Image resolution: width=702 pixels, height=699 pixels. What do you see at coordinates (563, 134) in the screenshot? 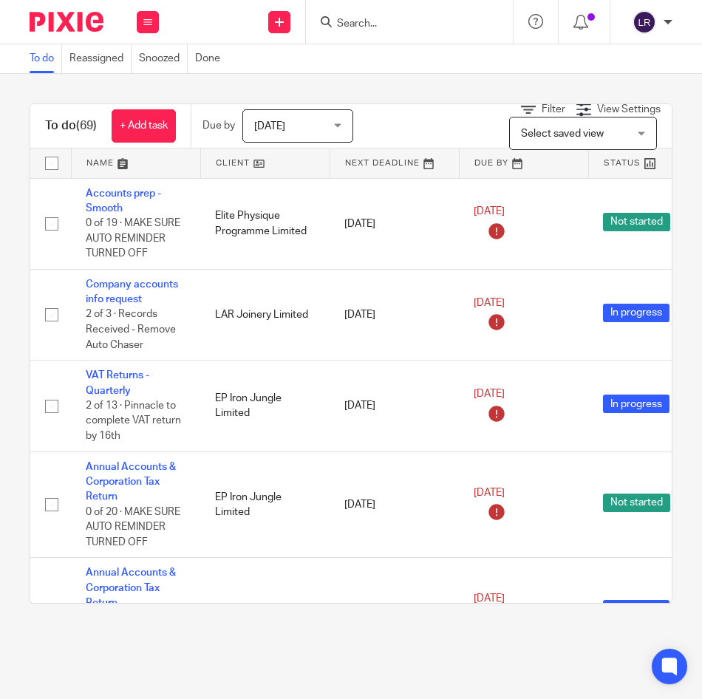
I see `span: Select saved view` at bounding box center [563, 134].